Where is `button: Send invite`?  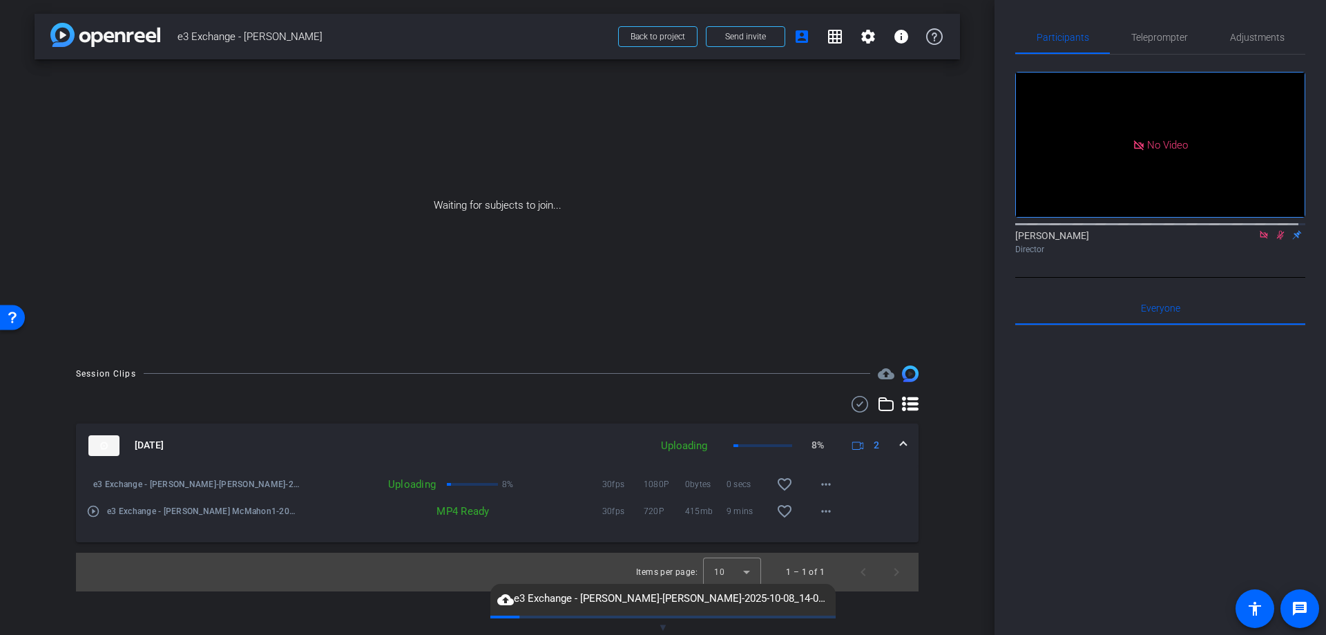 button: Send invite is located at coordinates (745, 37).